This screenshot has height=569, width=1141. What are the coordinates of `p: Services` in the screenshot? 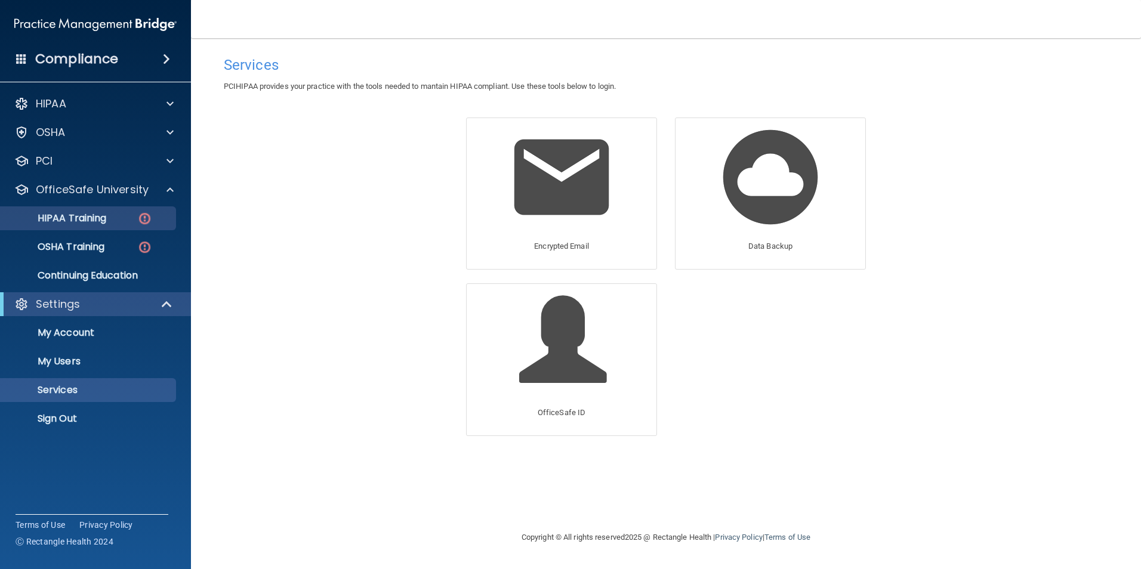 It's located at (89, 390).